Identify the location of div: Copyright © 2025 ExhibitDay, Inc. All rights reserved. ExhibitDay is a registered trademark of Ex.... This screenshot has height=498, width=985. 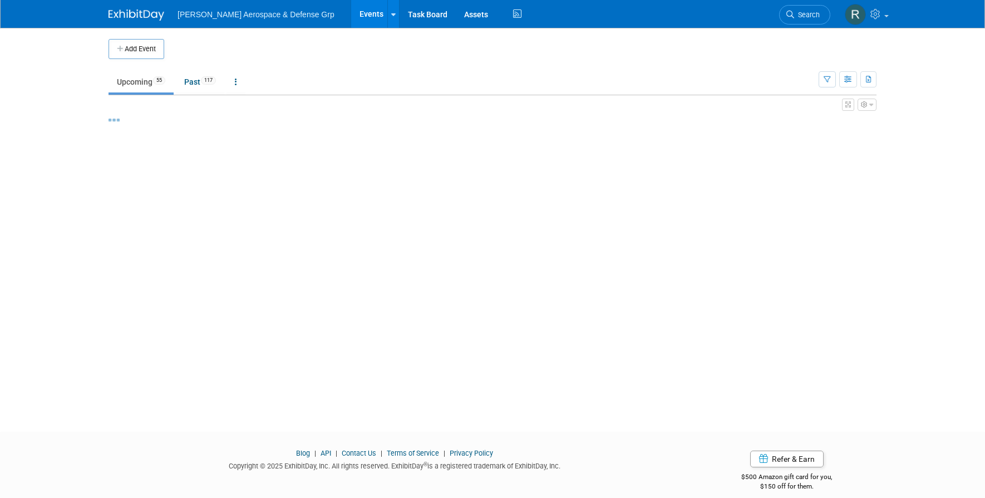
(395, 464).